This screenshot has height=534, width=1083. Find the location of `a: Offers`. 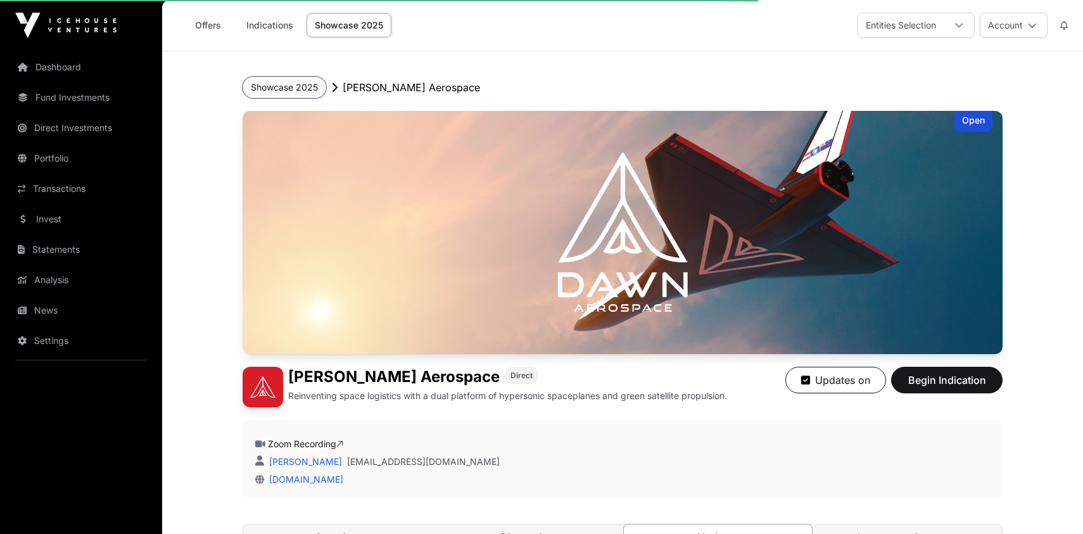

a: Offers is located at coordinates (208, 25).